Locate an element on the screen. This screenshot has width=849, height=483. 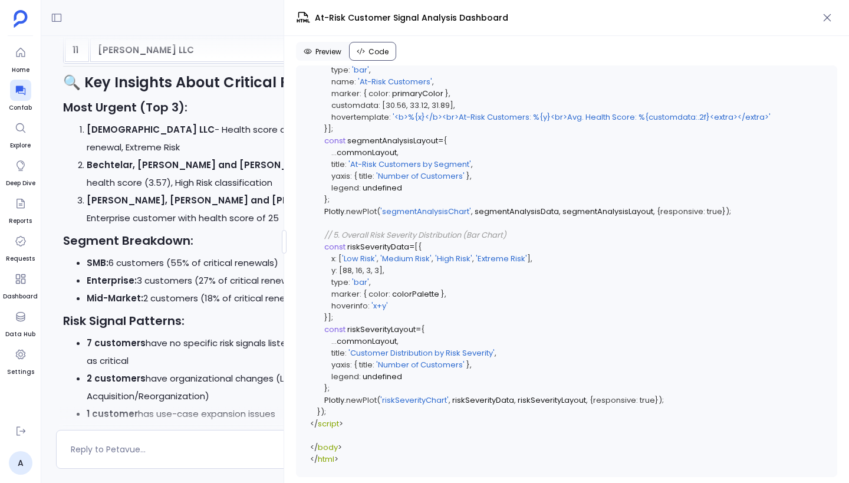
strong: 7 customers is located at coordinates (116, 343).